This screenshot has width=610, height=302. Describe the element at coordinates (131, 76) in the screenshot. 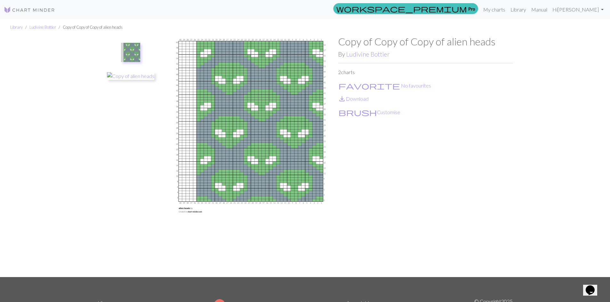

I see `img: Copy of alien heads` at that location.